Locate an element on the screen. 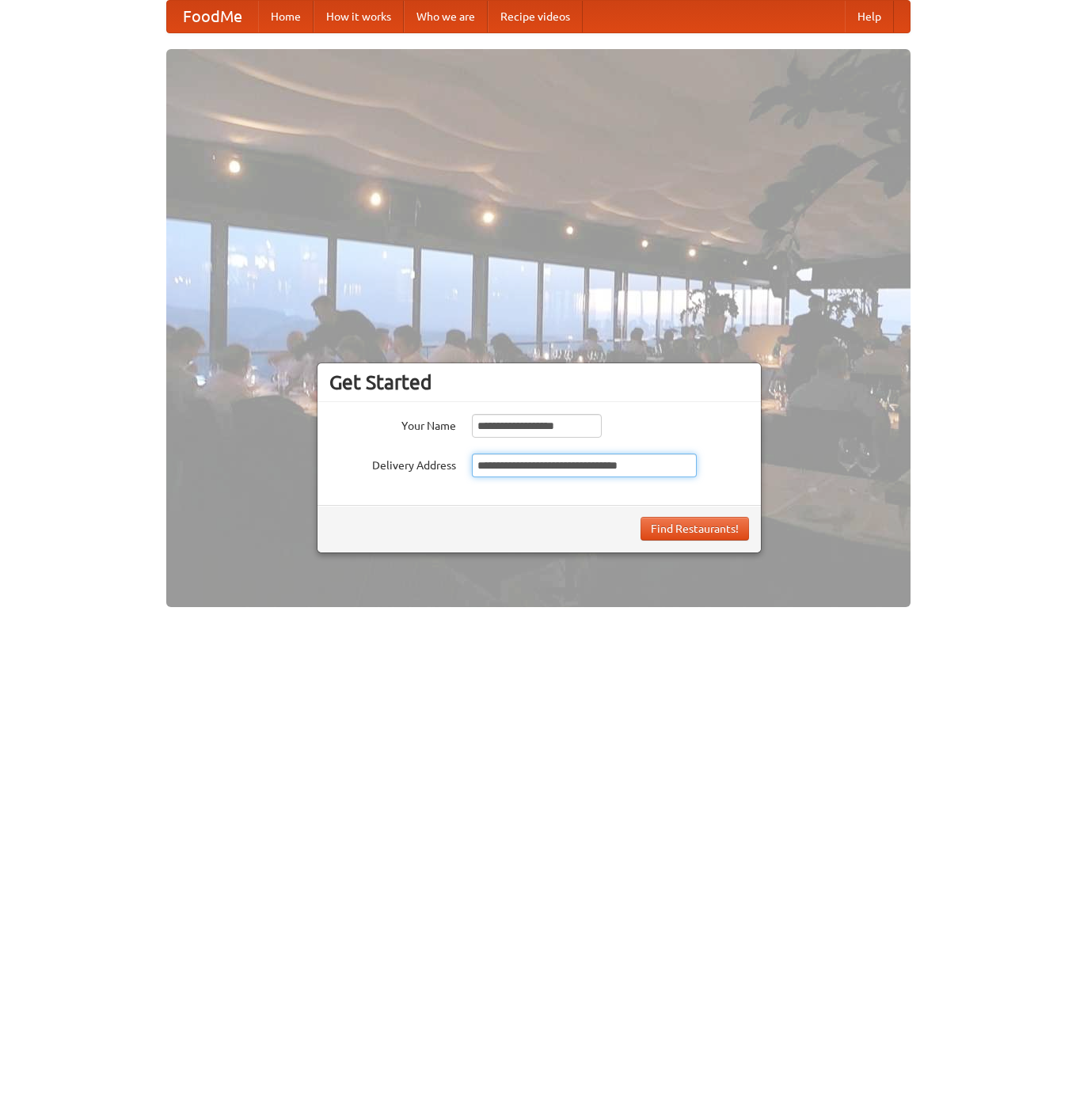 This screenshot has width=1076, height=1120. a: FoodMe is located at coordinates (212, 17).